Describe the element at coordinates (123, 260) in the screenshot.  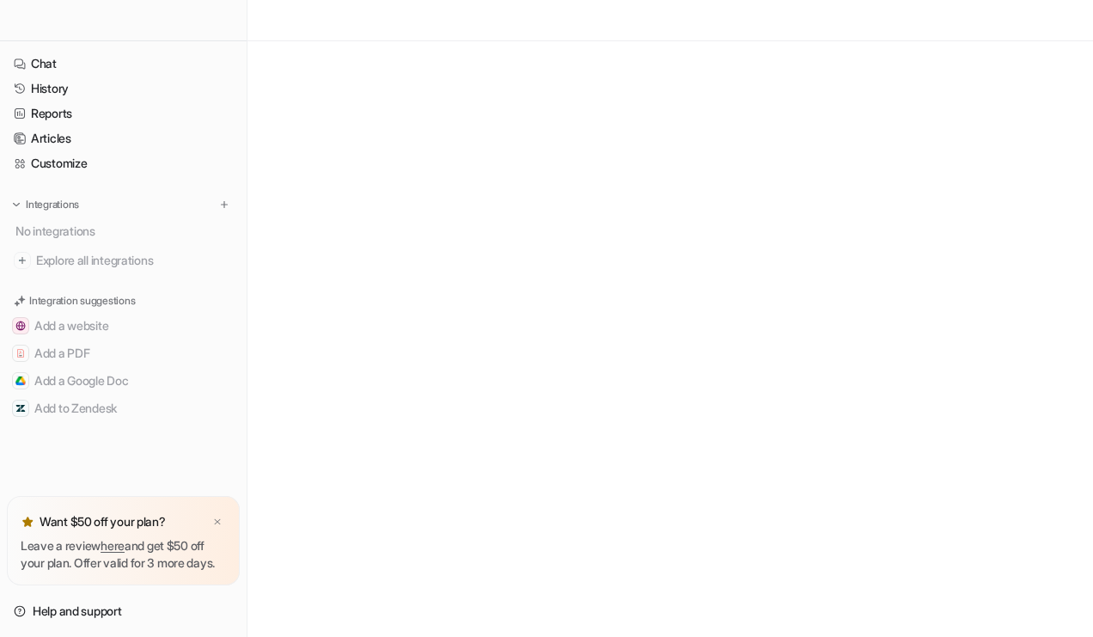
I see `a: Explore all integrations` at that location.